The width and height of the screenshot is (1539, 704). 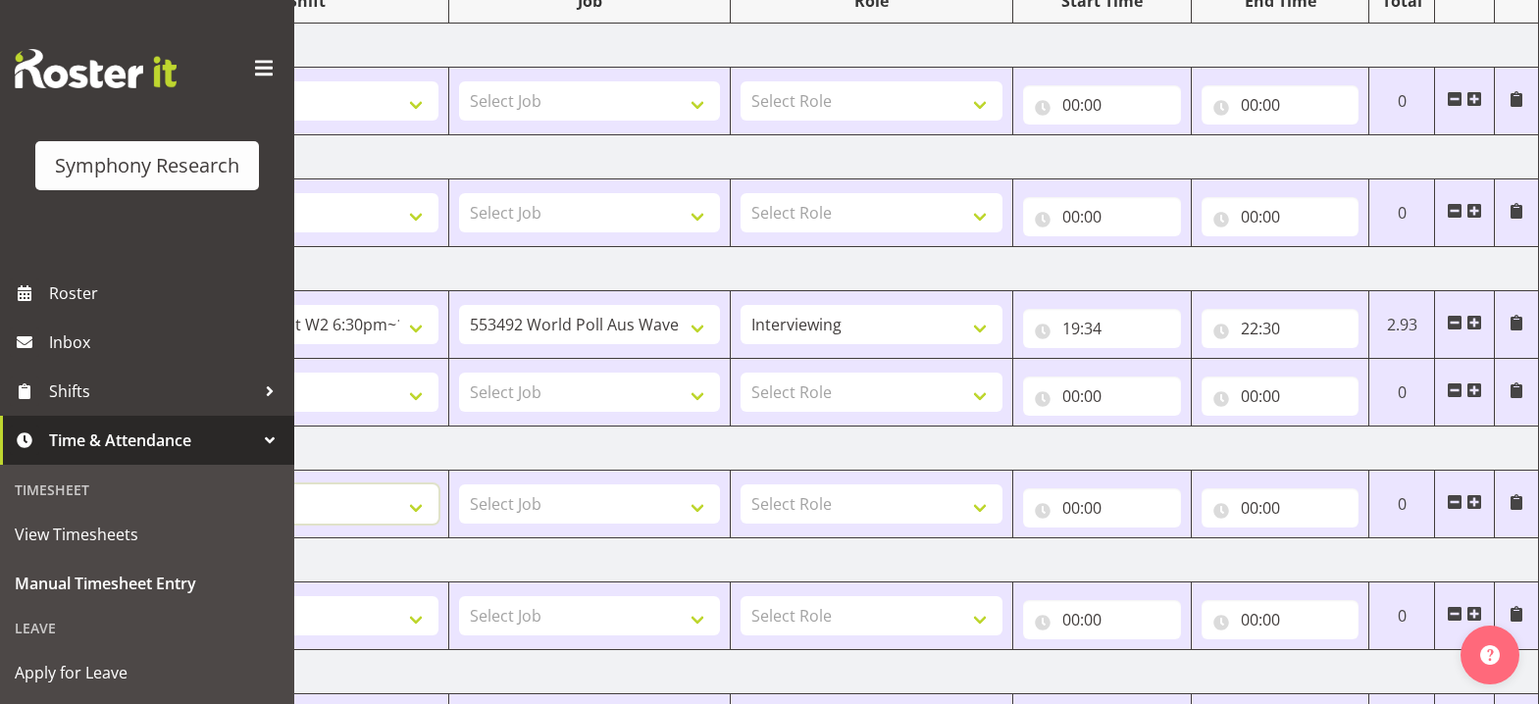 What do you see at coordinates (147, 628) in the screenshot?
I see `div: Leave` at bounding box center [147, 628].